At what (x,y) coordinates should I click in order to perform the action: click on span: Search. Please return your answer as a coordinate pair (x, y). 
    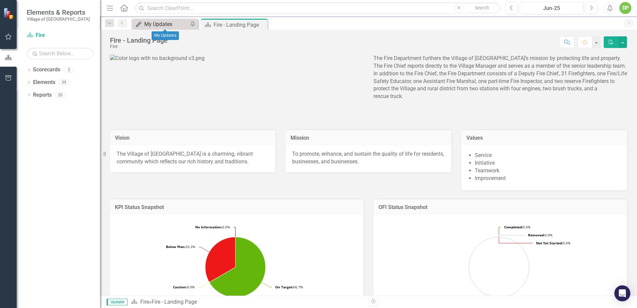
    Looking at the image, I should click on (482, 8).